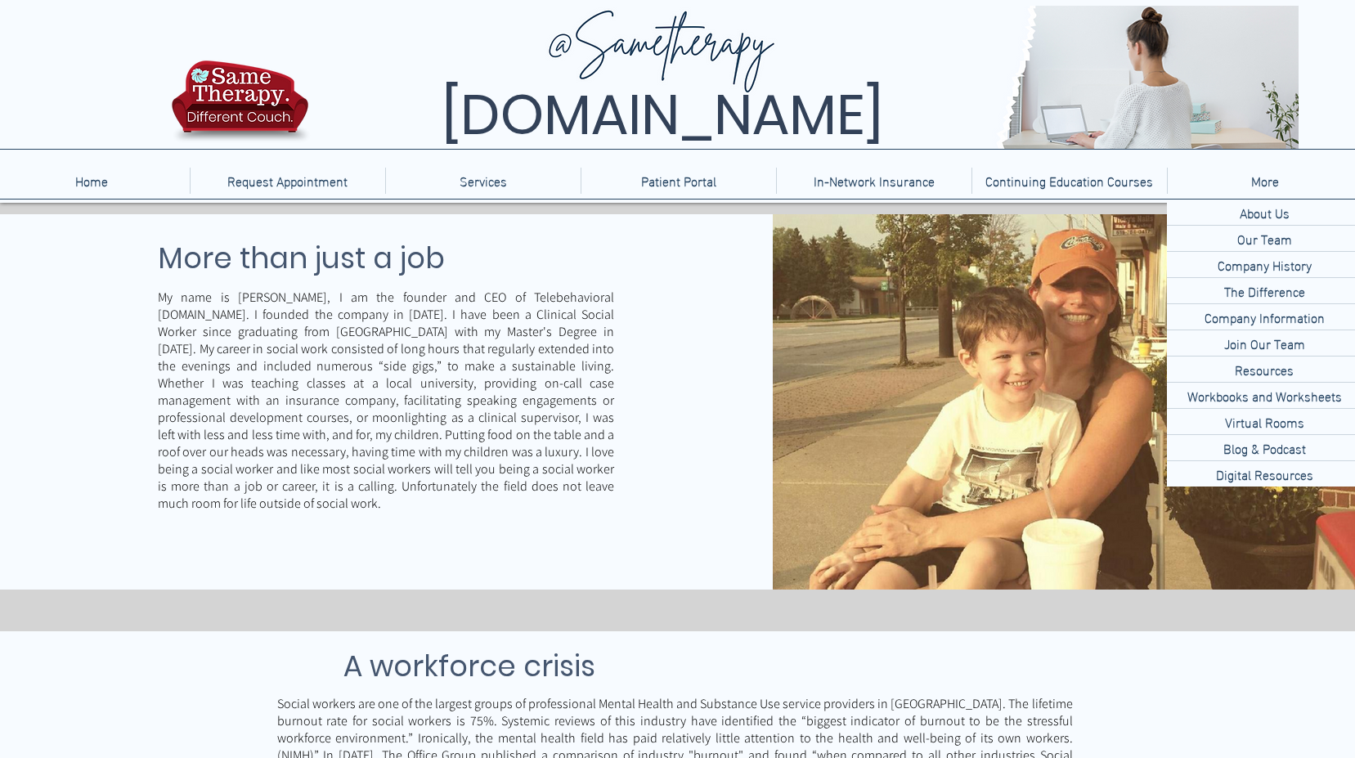  What do you see at coordinates (1264, 369) in the screenshot?
I see `p: Resources` at bounding box center [1264, 369].